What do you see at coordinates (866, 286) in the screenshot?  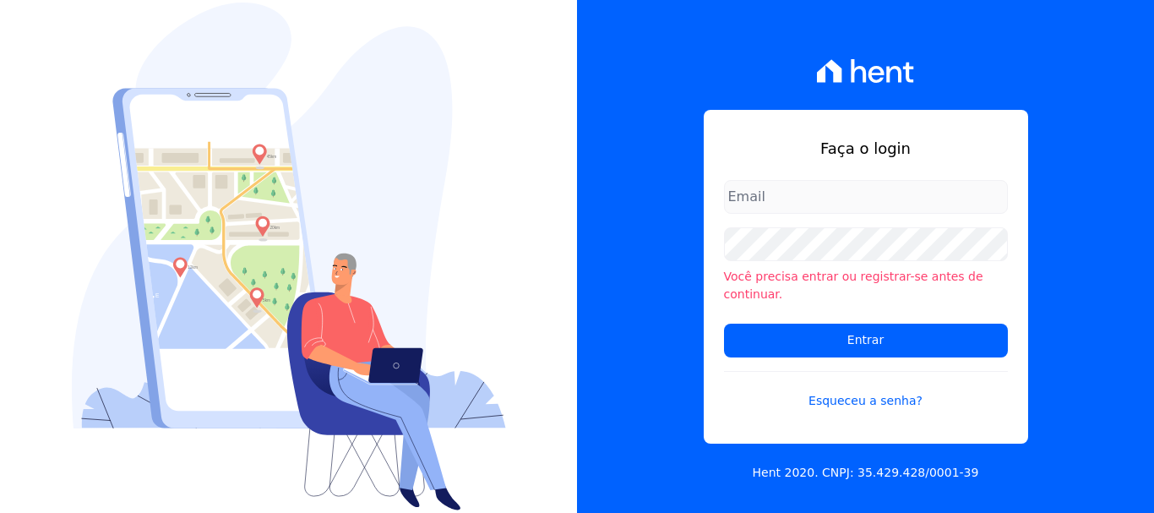 I see `li: Você precisa entrar ou registrar-se antes de continuar.` at bounding box center [866, 286].